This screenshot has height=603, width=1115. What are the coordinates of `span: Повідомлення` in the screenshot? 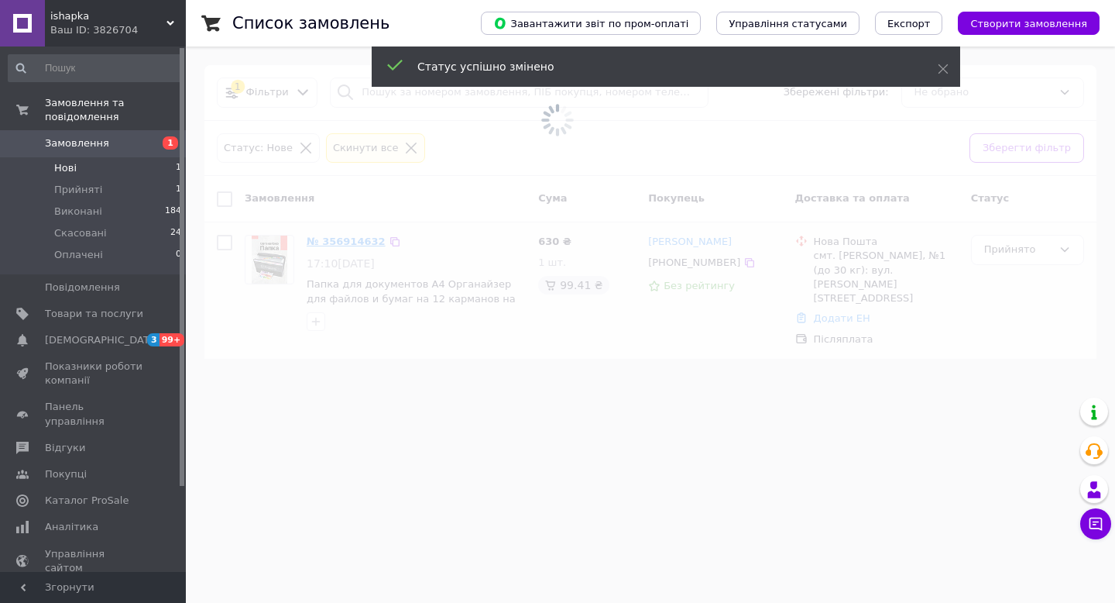 It's located at (82, 287).